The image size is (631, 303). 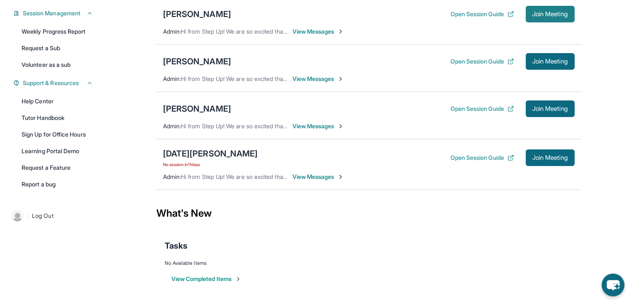 What do you see at coordinates (56, 13) in the screenshot?
I see `button: Session Management` at bounding box center [56, 13].